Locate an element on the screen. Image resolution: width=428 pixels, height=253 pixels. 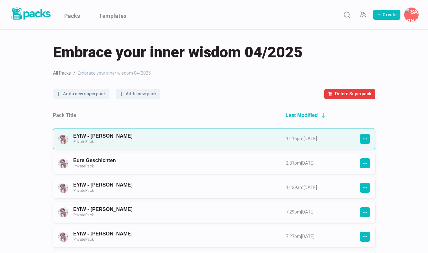
a: All Packs is located at coordinates (62, 73).